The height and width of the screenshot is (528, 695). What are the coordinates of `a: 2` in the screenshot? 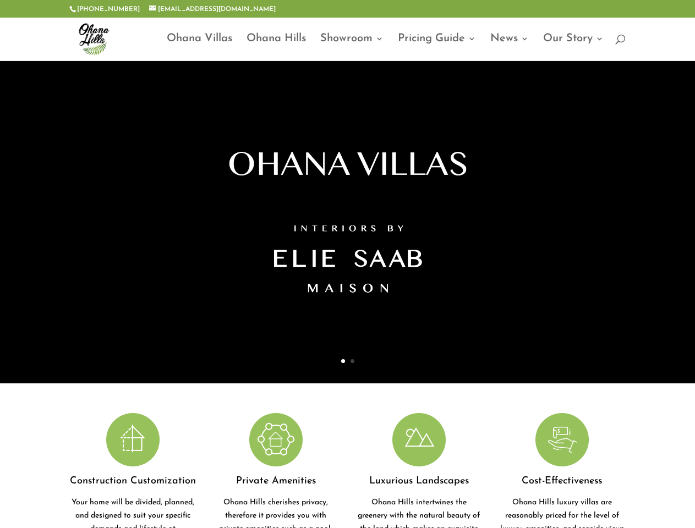 It's located at (352, 361).